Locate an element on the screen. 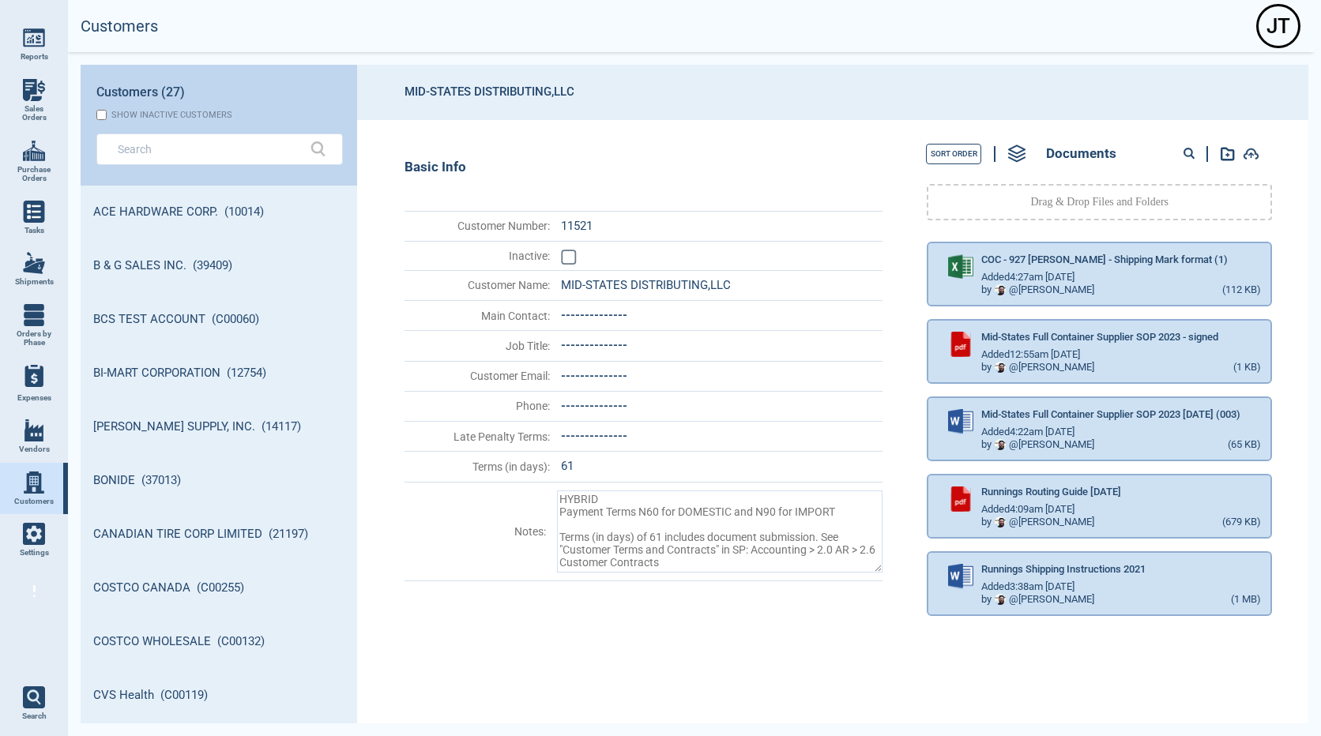 This screenshot has height=736, width=1321. input: Search is located at coordinates (208, 149).